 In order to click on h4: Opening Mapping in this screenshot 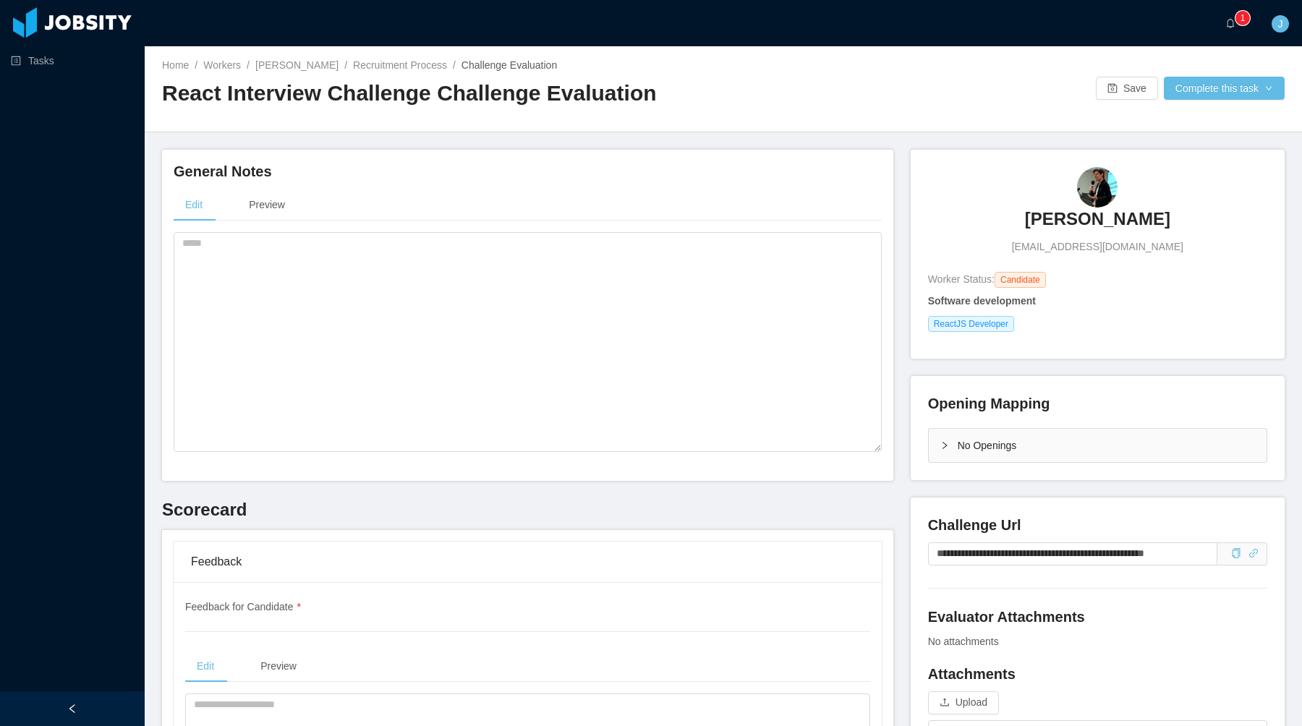, I will do `click(989, 404)`.